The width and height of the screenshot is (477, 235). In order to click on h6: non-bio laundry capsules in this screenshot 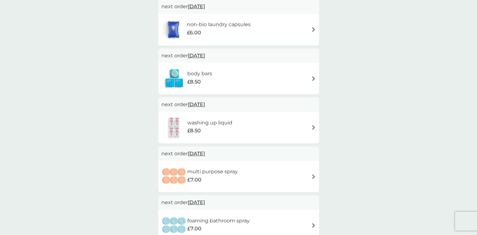, I will do `click(219, 25)`.